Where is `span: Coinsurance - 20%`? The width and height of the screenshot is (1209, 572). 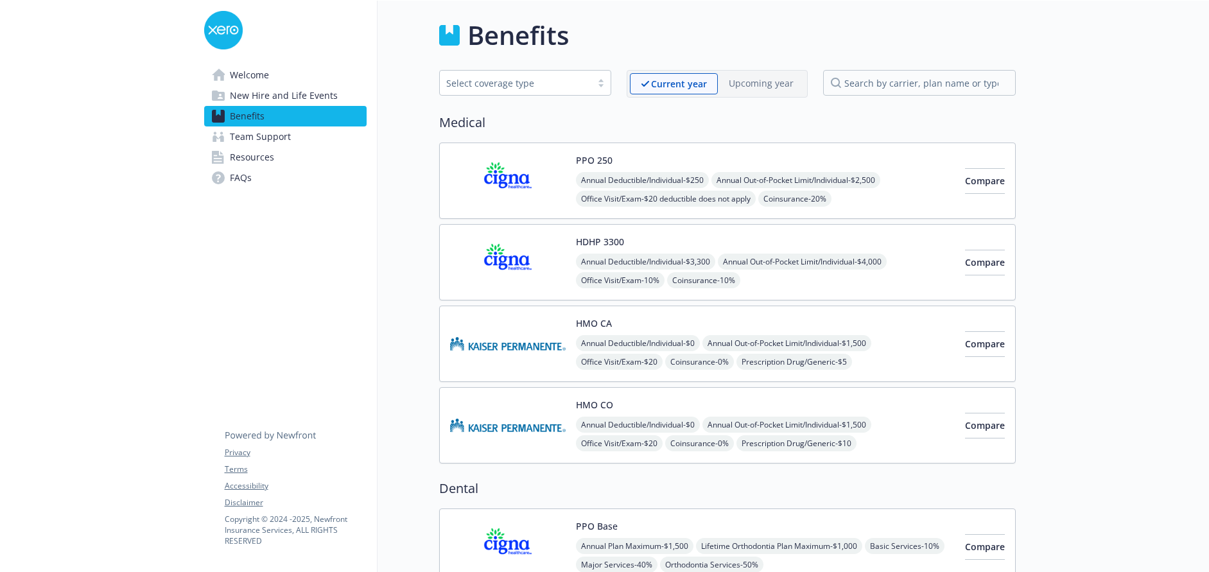 span: Coinsurance - 20% is located at coordinates (795, 198).